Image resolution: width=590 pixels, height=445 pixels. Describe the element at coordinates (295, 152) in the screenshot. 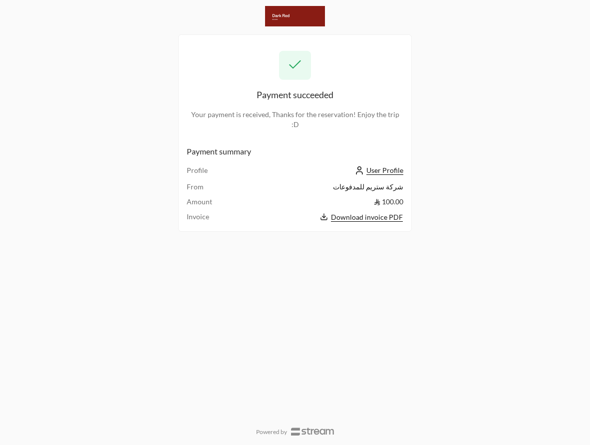

I see `h2: Payment summary` at that location.